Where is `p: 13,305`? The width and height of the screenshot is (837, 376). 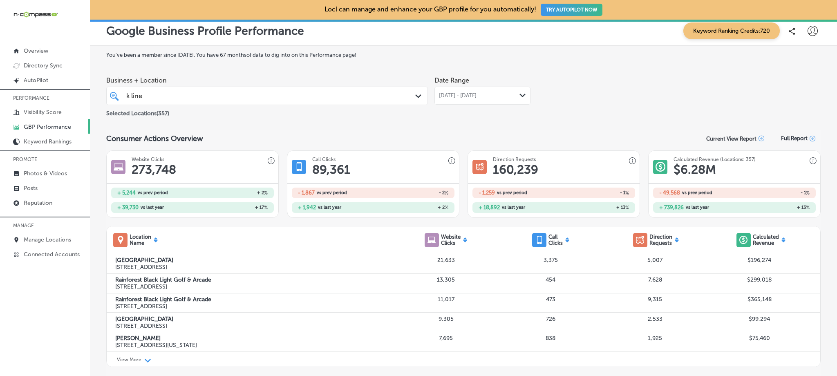
p: 13,305 is located at coordinates (446, 280).